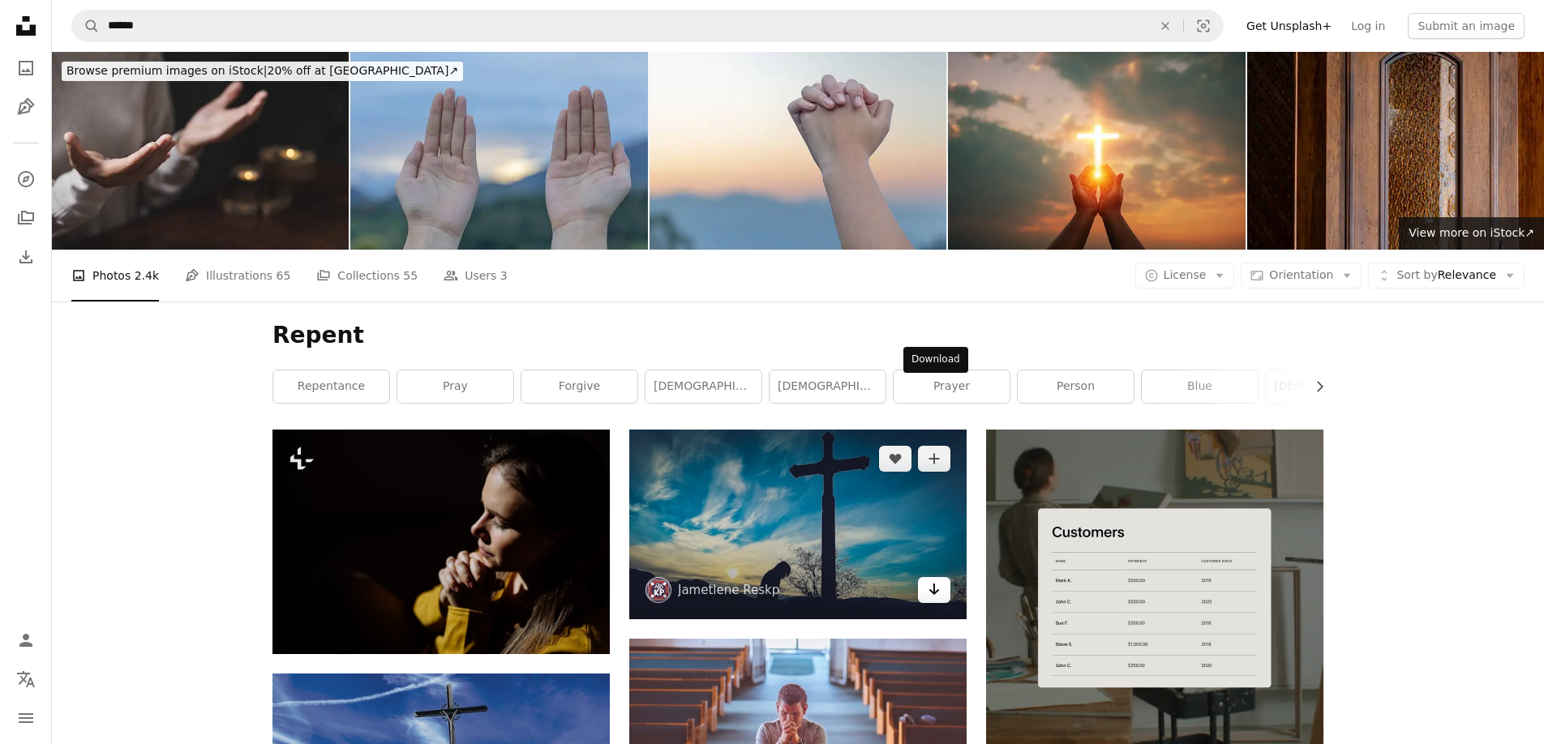  What do you see at coordinates (26, 718) in the screenshot?
I see `button: Menu` at bounding box center [26, 718].